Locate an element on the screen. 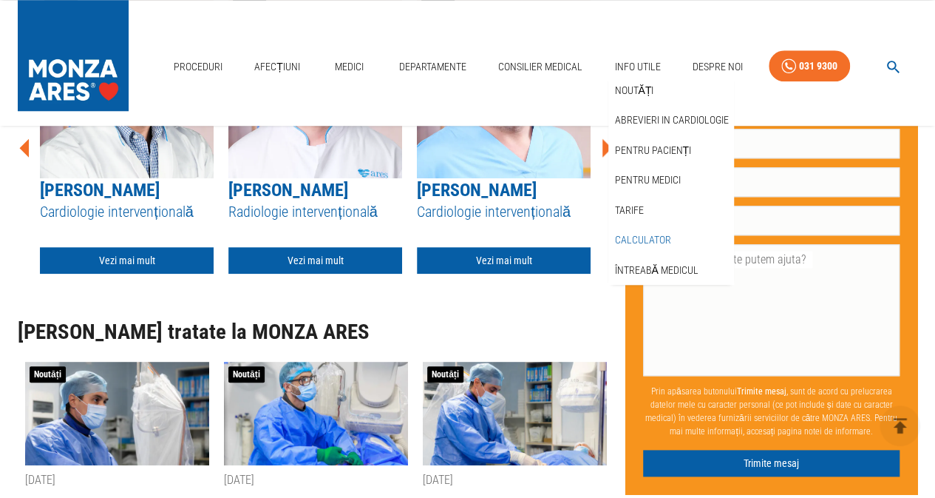 This screenshot has height=498, width=935. div: Pentru pacienți is located at coordinates (671, 150).